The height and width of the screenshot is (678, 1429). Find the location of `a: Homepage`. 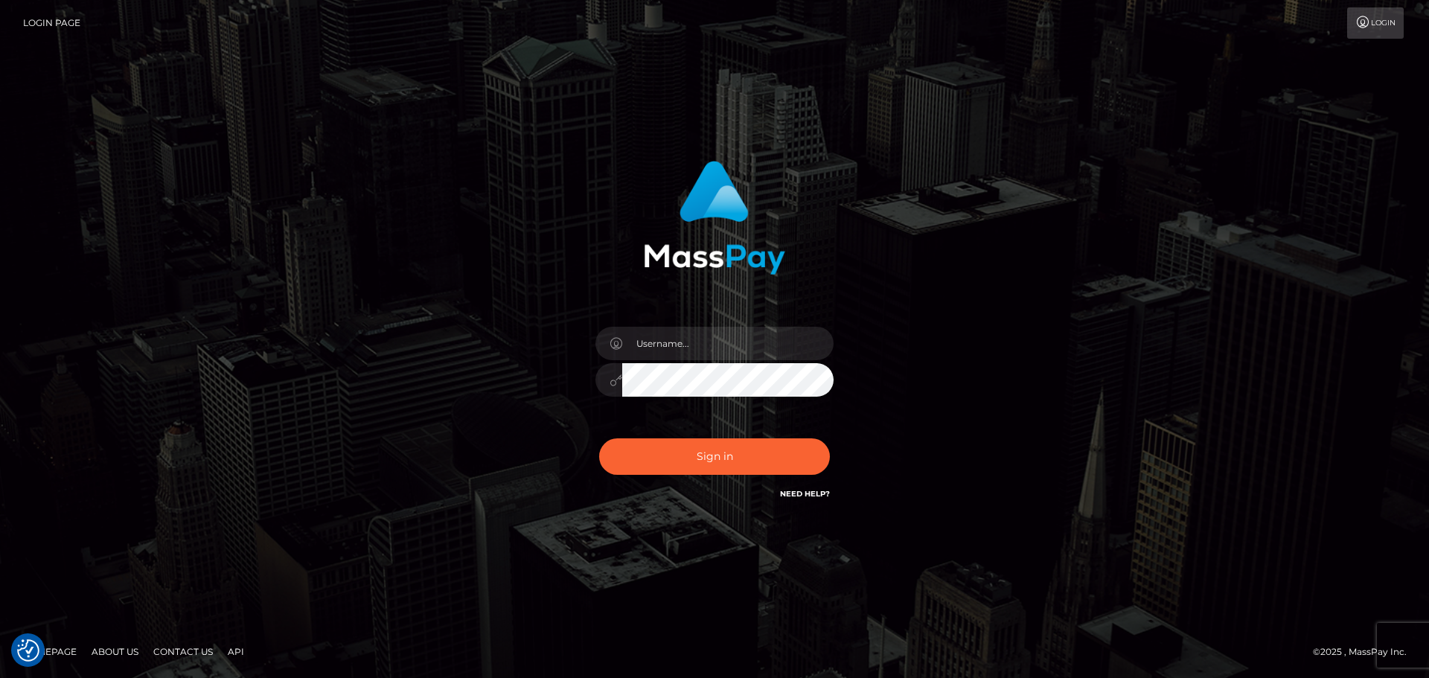

a: Homepage is located at coordinates (49, 651).